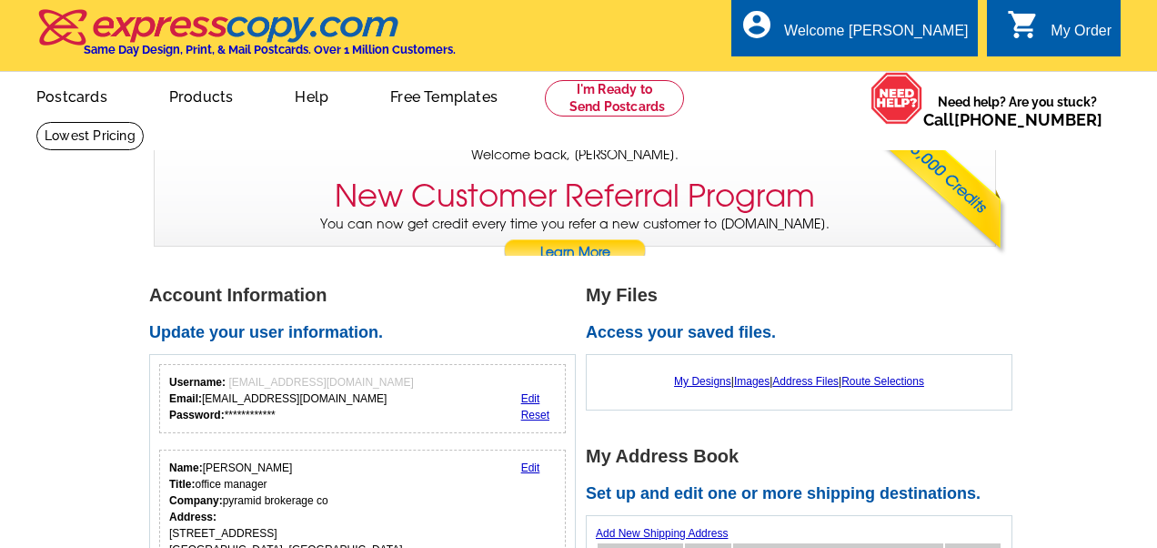 The image size is (1157, 548). What do you see at coordinates (196, 415) in the screenshot?
I see `strong: Password:` at bounding box center [196, 415].